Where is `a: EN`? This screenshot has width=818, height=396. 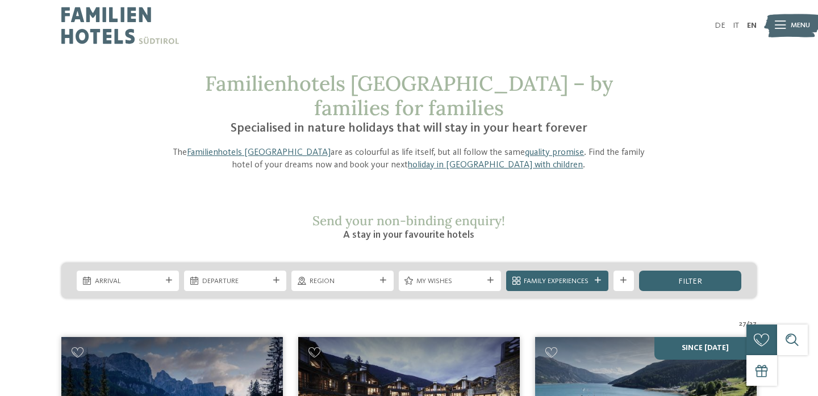 a: EN is located at coordinates (751, 26).